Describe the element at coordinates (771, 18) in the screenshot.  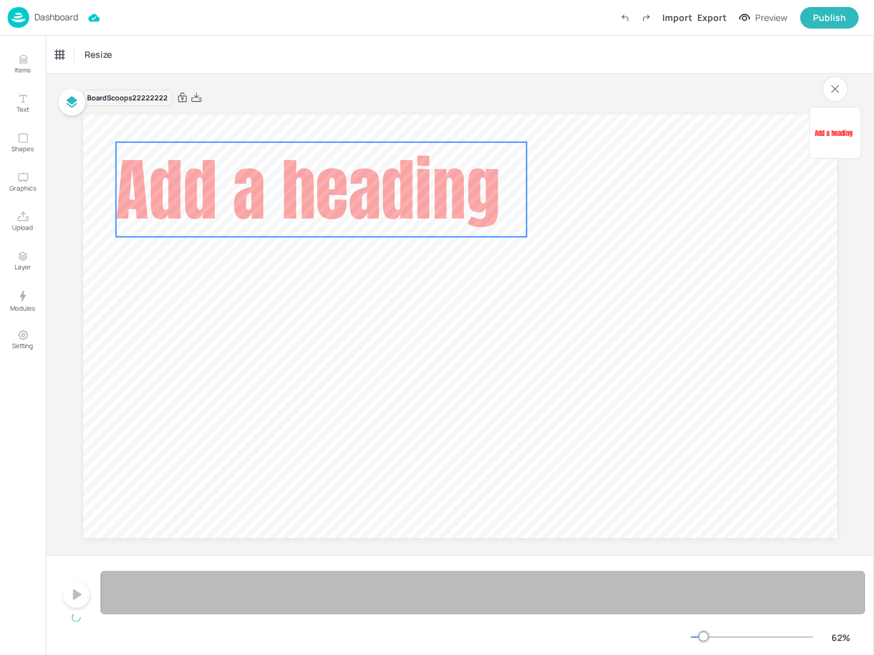
I see `div: Preview` at that location.